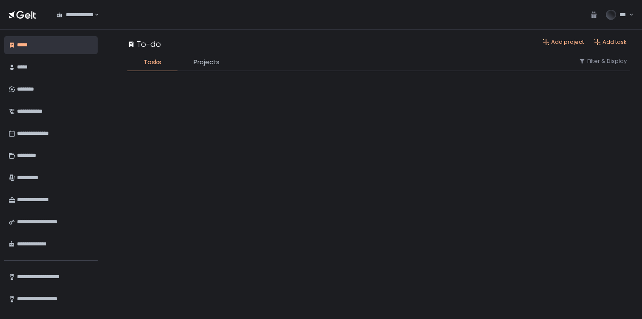  Describe the element at coordinates (563, 42) in the screenshot. I see `button: Add project` at that location.